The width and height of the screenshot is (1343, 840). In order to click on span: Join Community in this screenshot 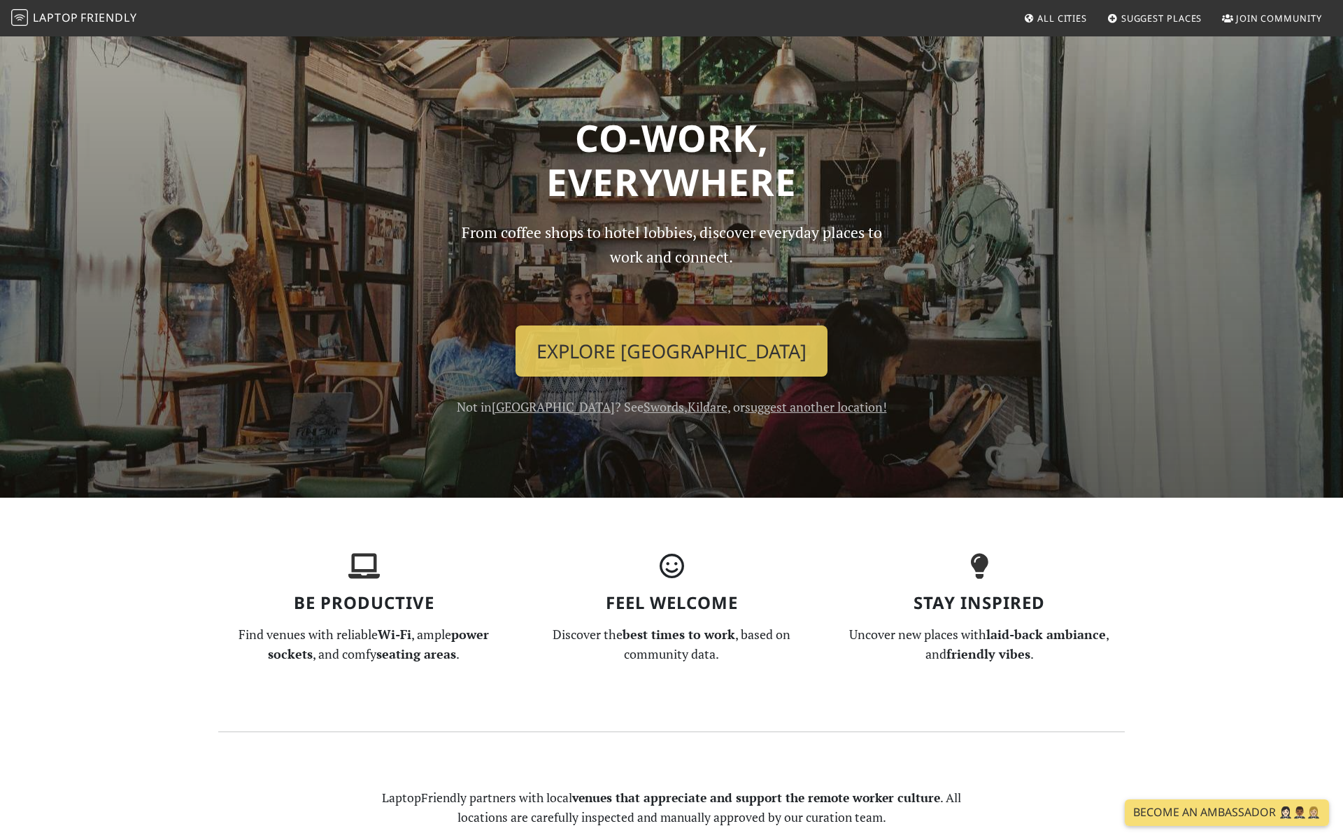, I will do `click(1279, 18)`.